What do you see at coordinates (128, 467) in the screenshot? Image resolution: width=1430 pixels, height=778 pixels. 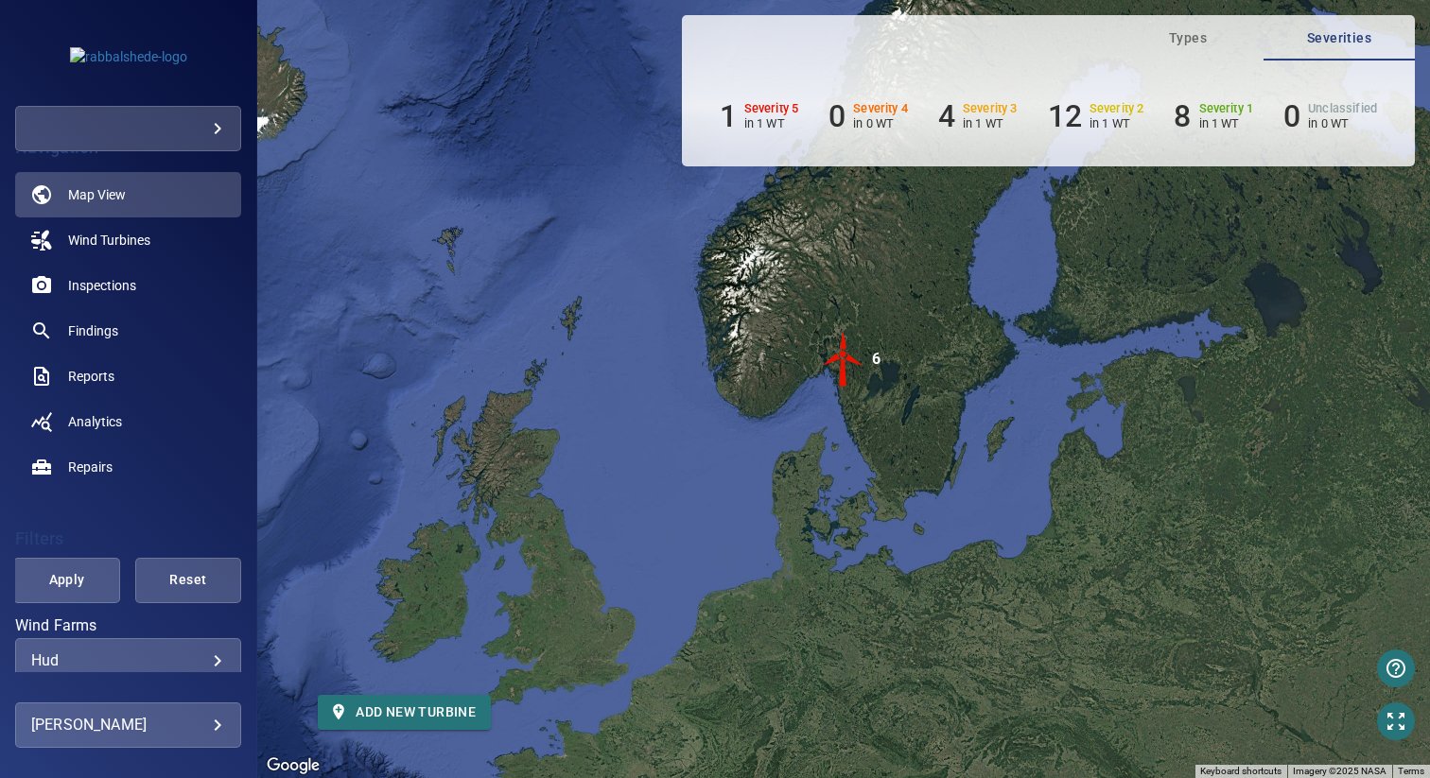 I see `a: repairs noActive` at bounding box center [128, 467].